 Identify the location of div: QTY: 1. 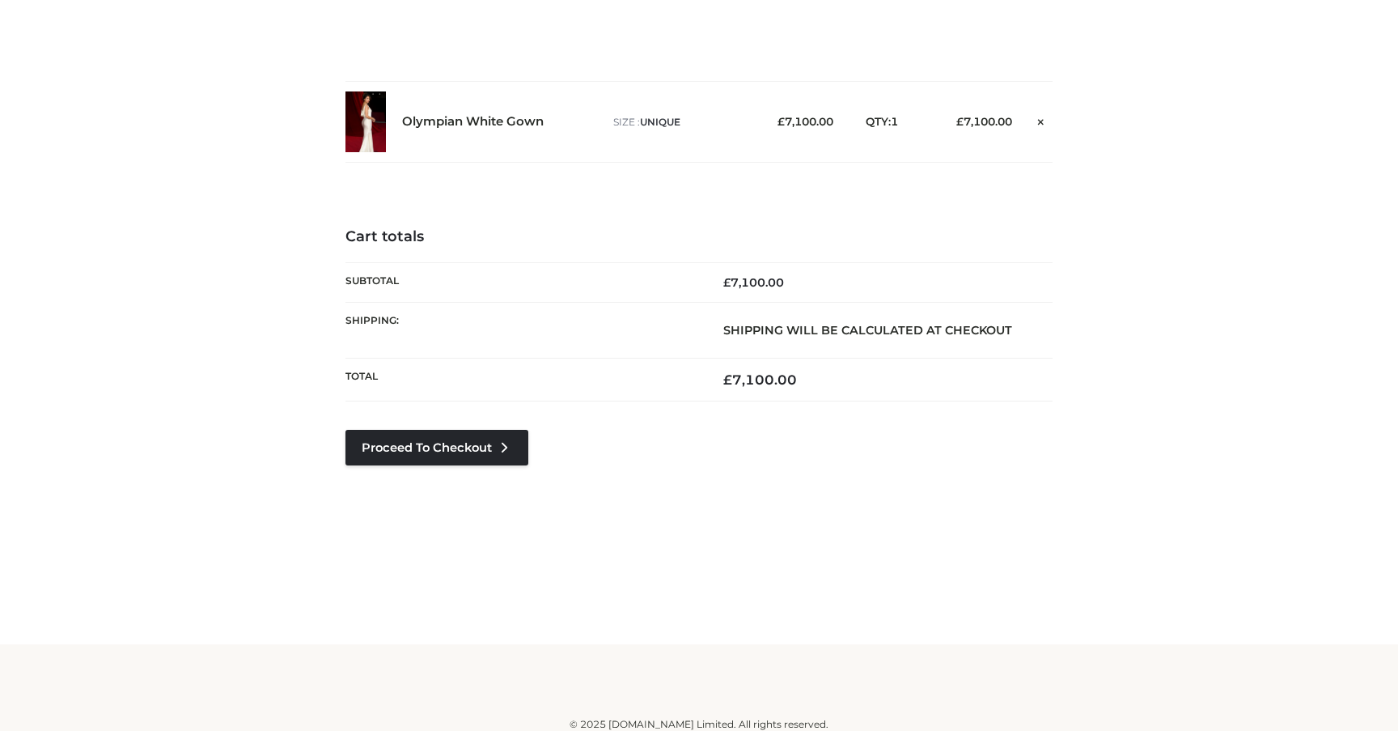
(894, 121).